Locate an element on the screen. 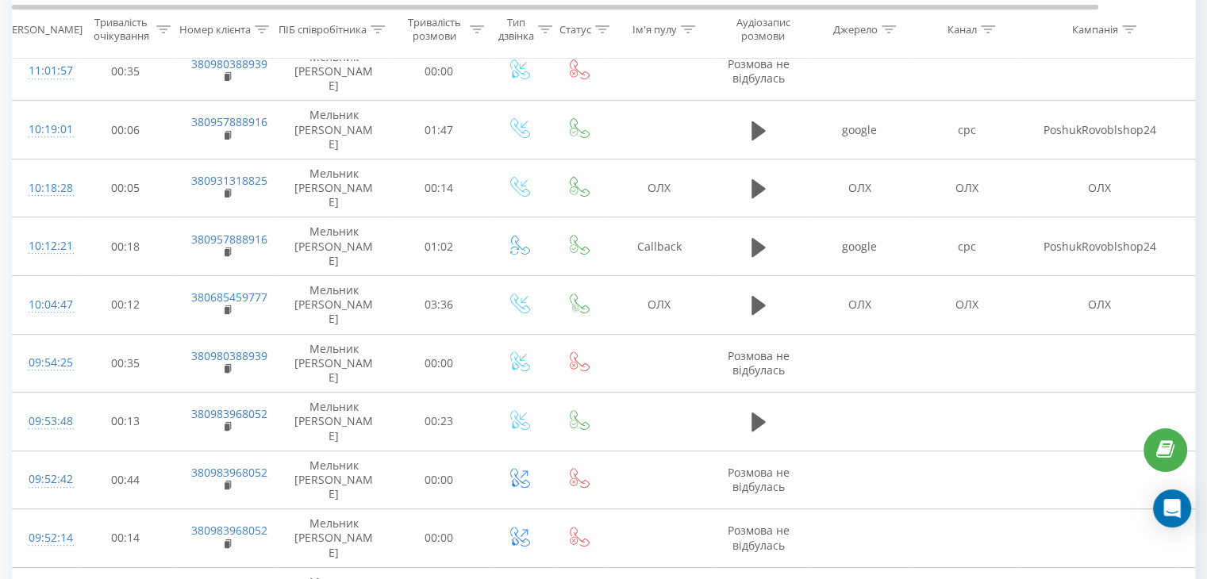 The height and width of the screenshot is (579, 1207). div: Тривалість очікування is located at coordinates (121, 30).